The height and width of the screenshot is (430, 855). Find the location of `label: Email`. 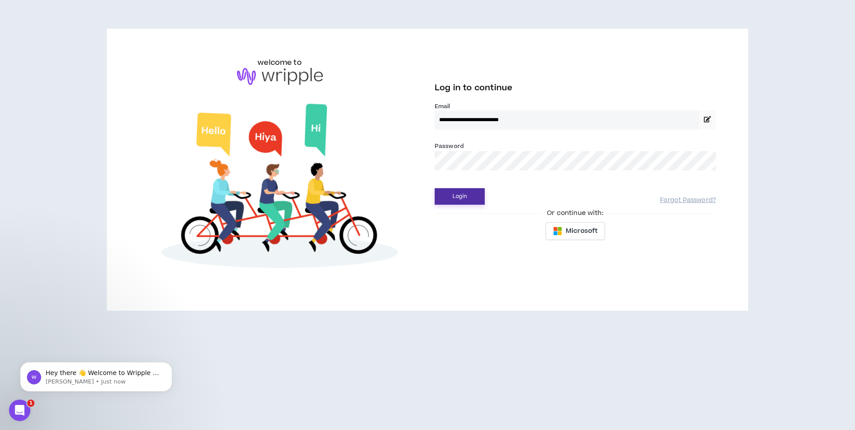

label: Email is located at coordinates (575, 106).